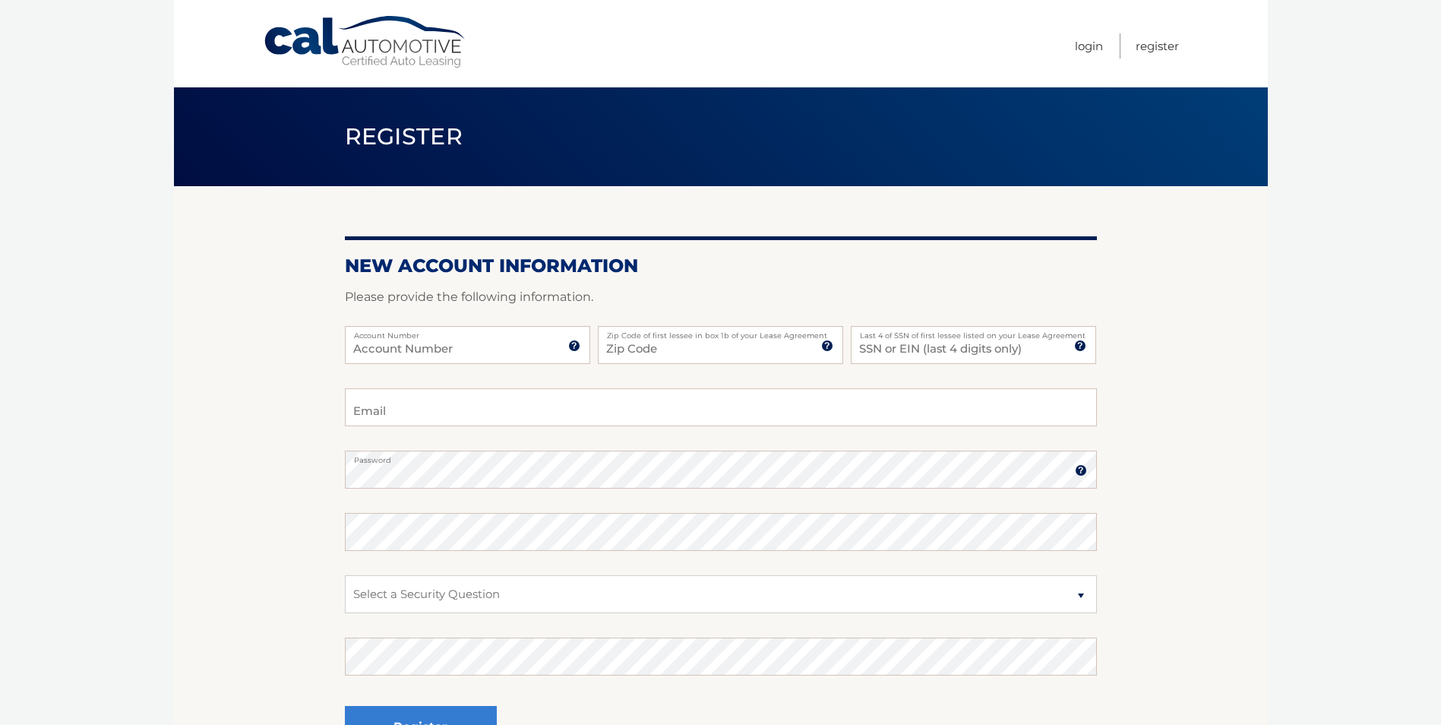 The width and height of the screenshot is (1441, 725). I want to click on a: Register, so click(1157, 46).